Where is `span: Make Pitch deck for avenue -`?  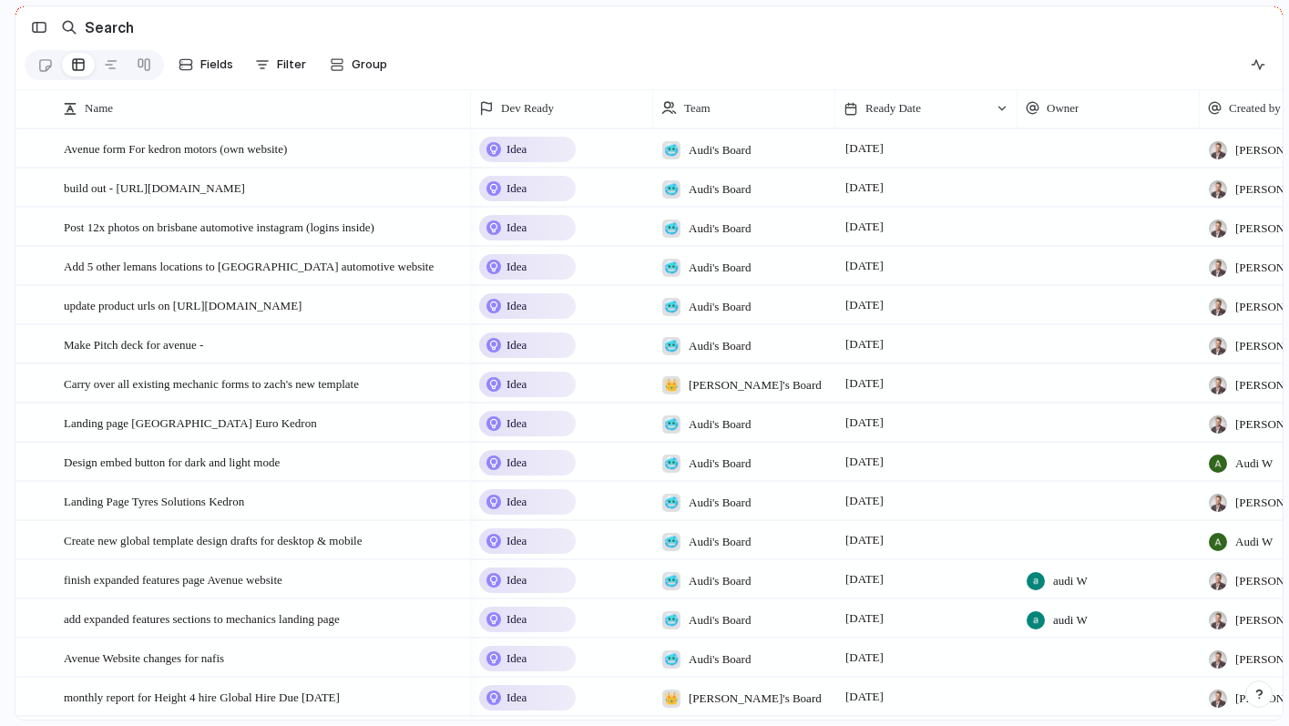
span: Make Pitch deck for avenue - is located at coordinates (133, 343).